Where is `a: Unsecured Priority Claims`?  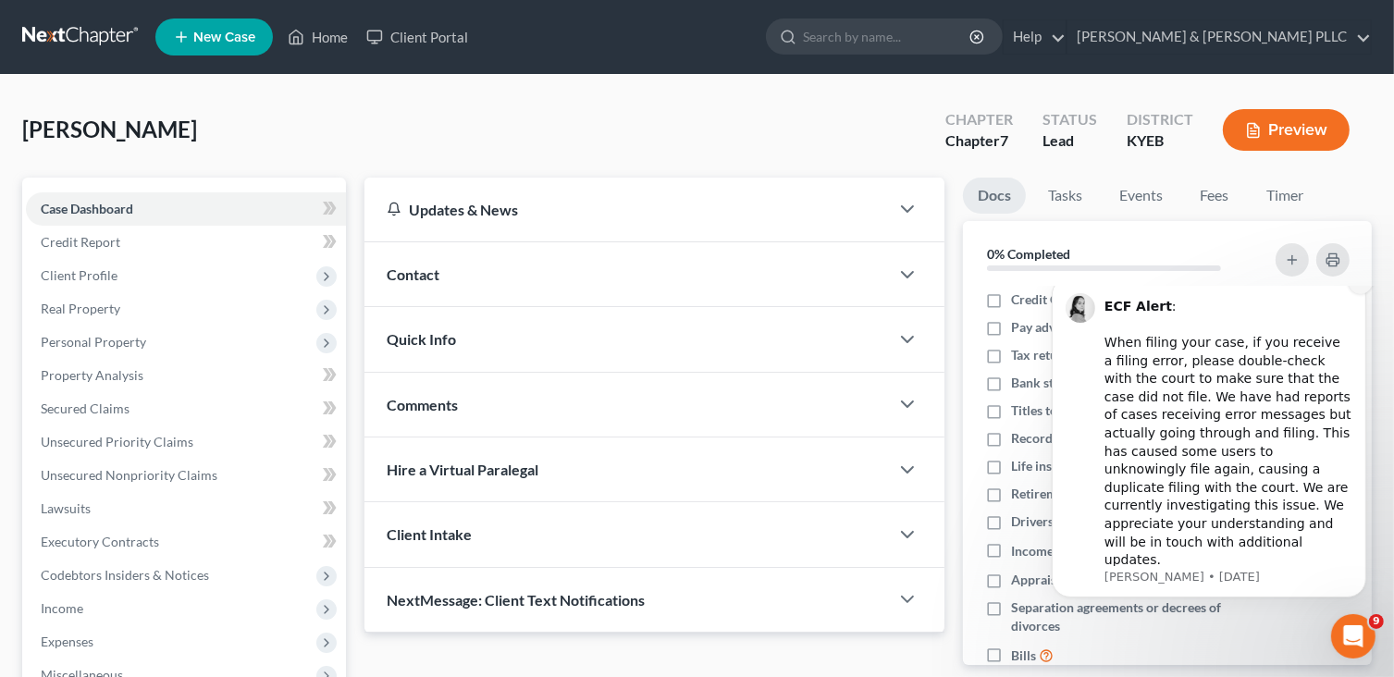 a: Unsecured Priority Claims is located at coordinates (186, 442).